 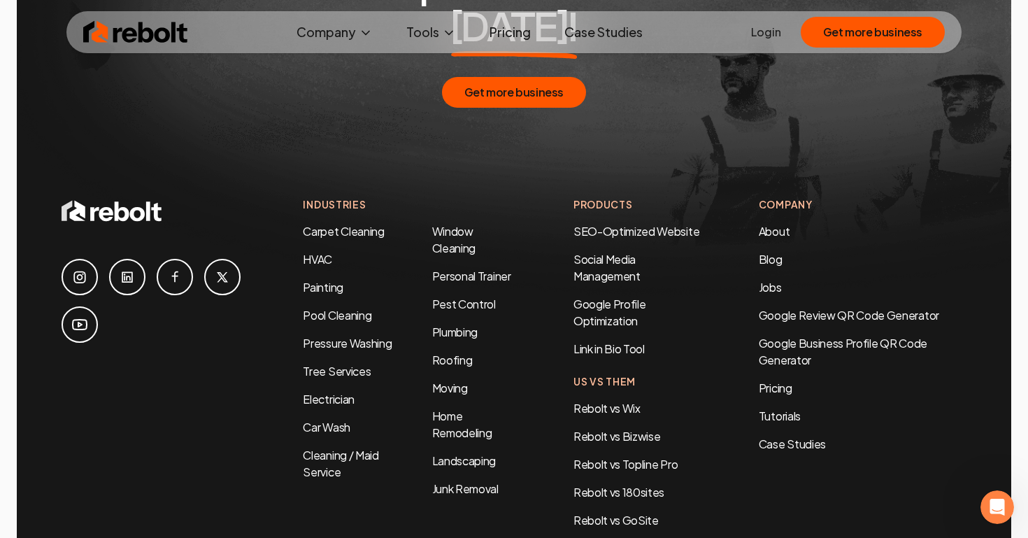 What do you see at coordinates (636, 231) in the screenshot?
I see `a: SEO-Optimized Website` at bounding box center [636, 231].